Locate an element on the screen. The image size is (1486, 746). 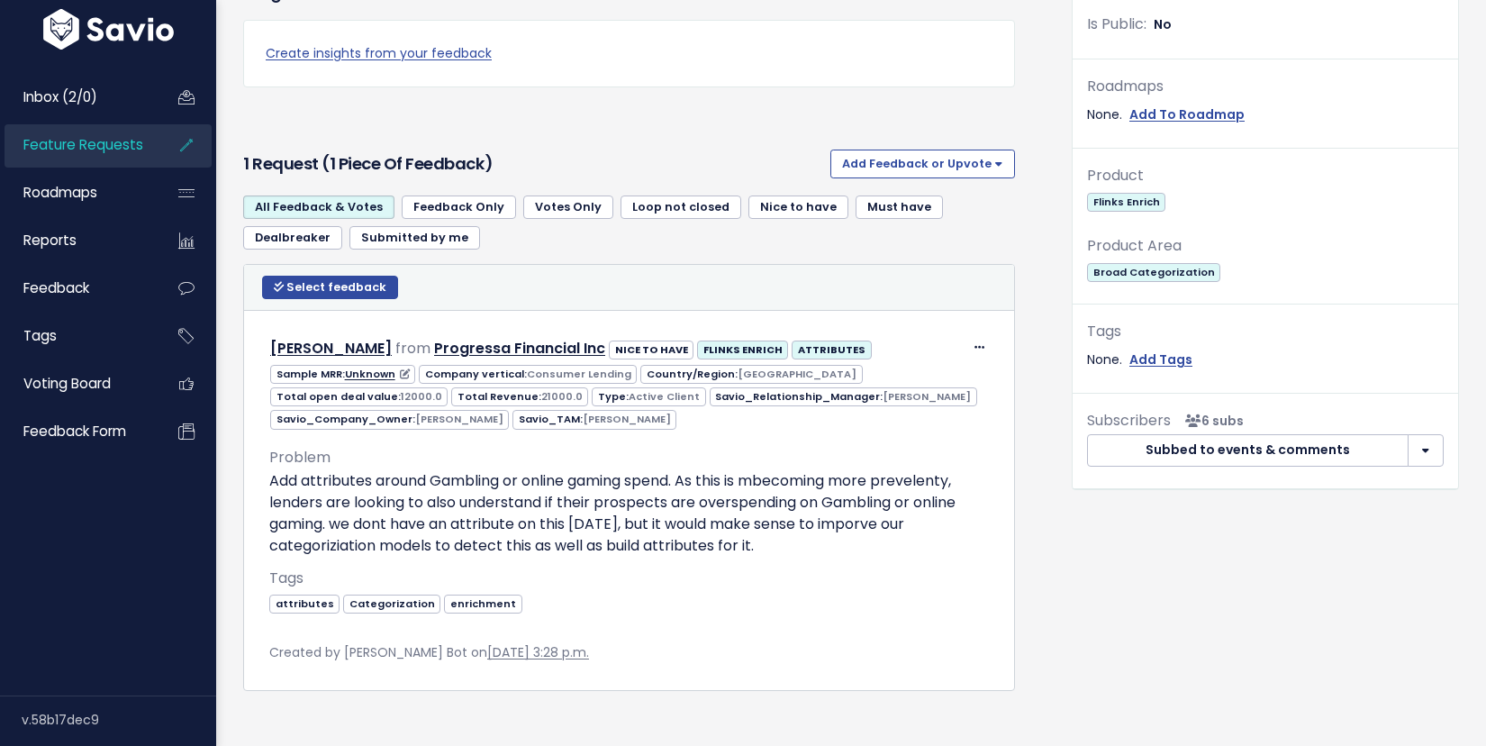
span: Inbox (2/0) is located at coordinates (60, 96).